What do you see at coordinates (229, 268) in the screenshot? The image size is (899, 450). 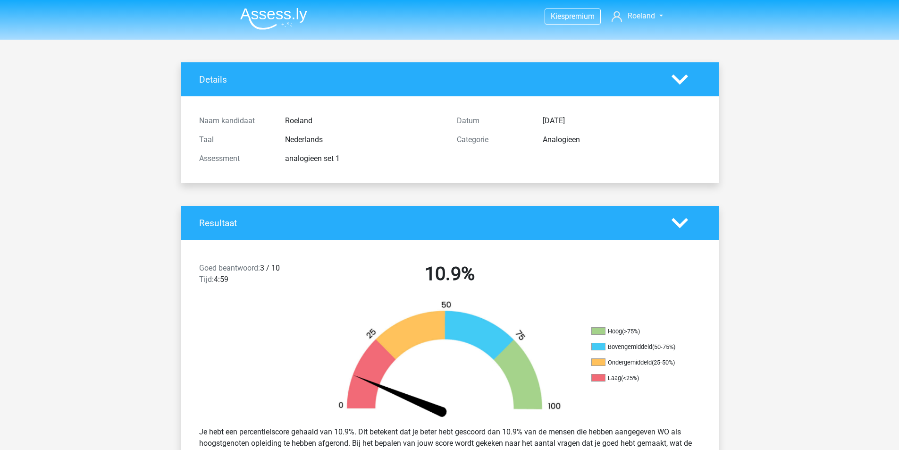 I see `span: Goed beantwoord:` at bounding box center [229, 268].